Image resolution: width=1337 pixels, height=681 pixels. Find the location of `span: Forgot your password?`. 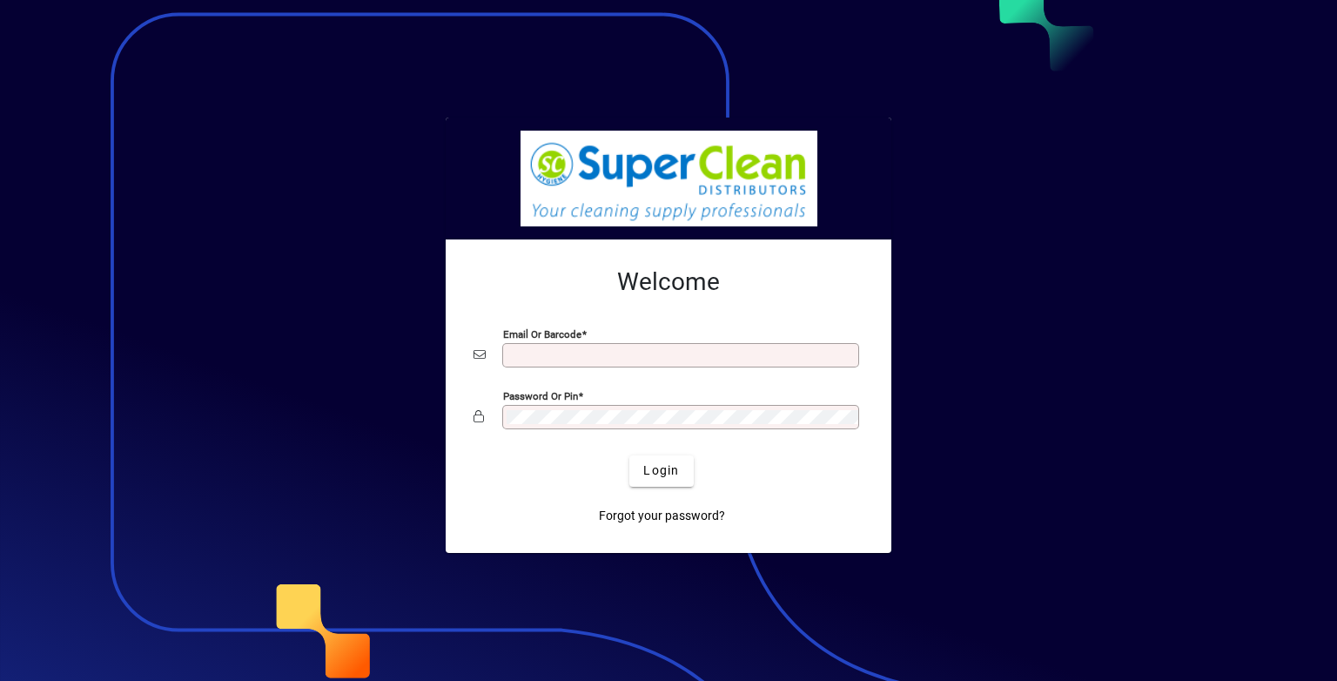

span: Forgot your password? is located at coordinates (661, 515).